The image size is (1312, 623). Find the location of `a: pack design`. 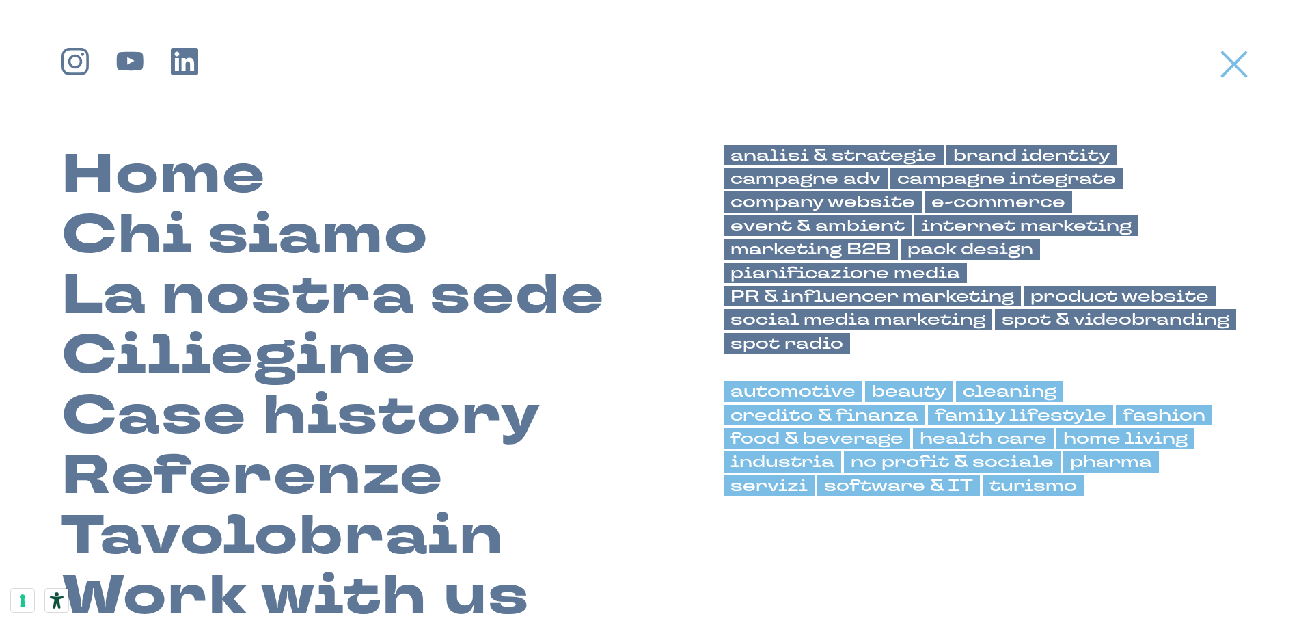

a: pack design is located at coordinates (971, 249).